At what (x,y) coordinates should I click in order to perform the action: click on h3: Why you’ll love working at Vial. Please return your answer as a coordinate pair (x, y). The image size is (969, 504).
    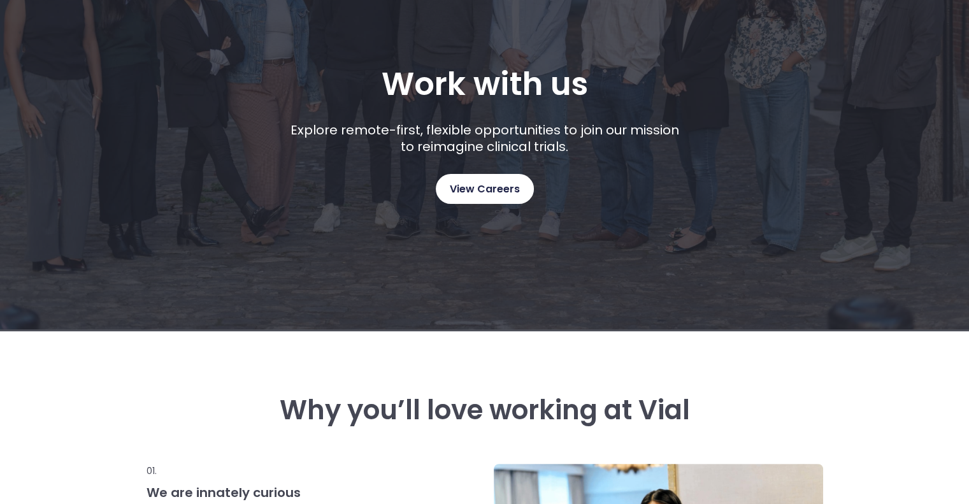
    Looking at the image, I should click on (485, 410).